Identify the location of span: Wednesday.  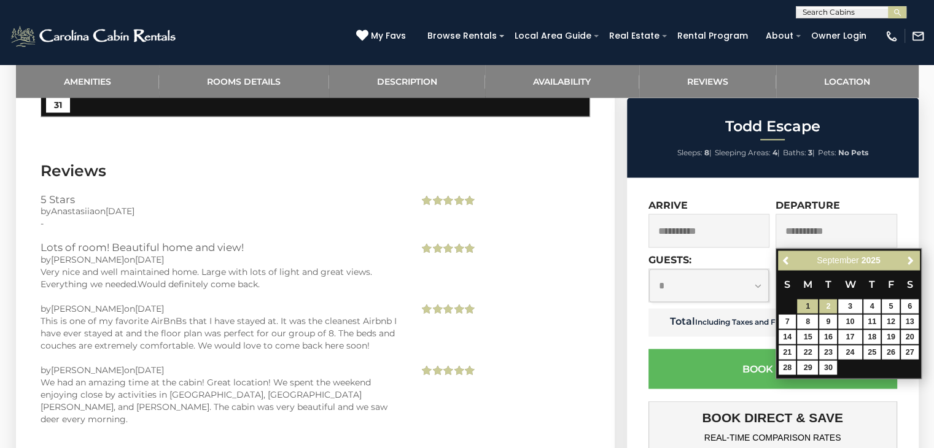
(850, 284).